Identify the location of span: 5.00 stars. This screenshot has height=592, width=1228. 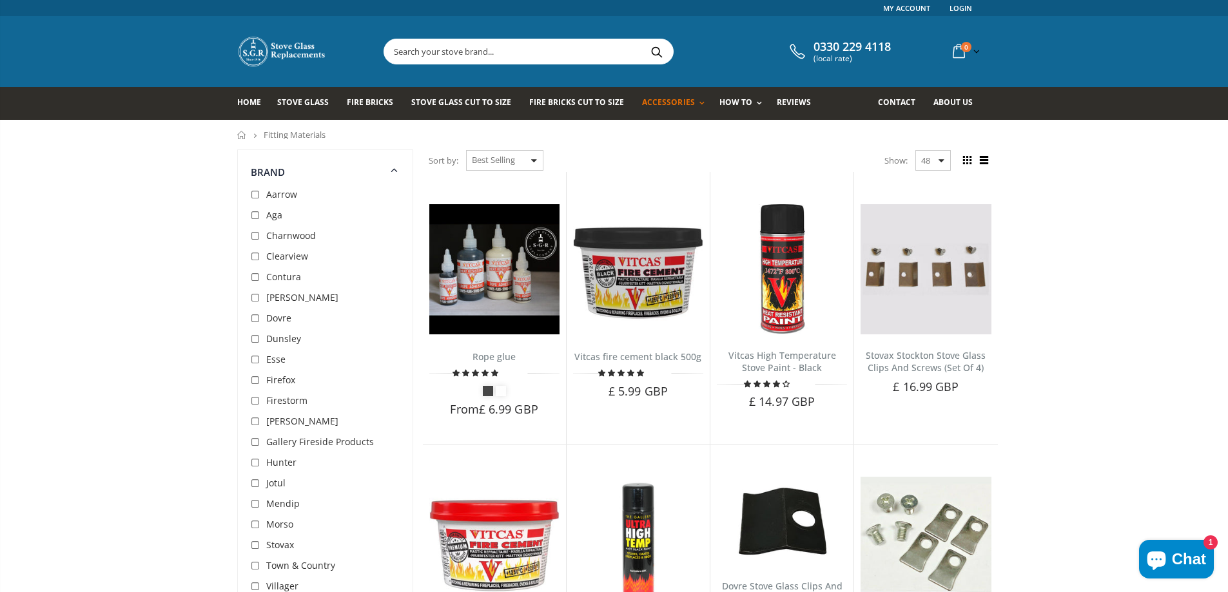
(622, 373).